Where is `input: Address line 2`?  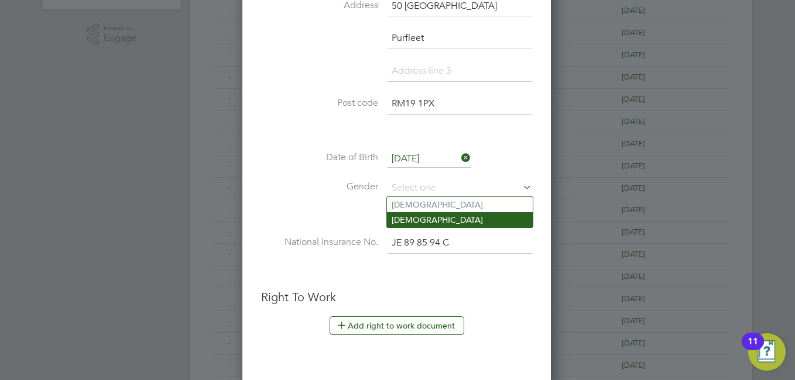
input: Address line 2 is located at coordinates (459, 39).